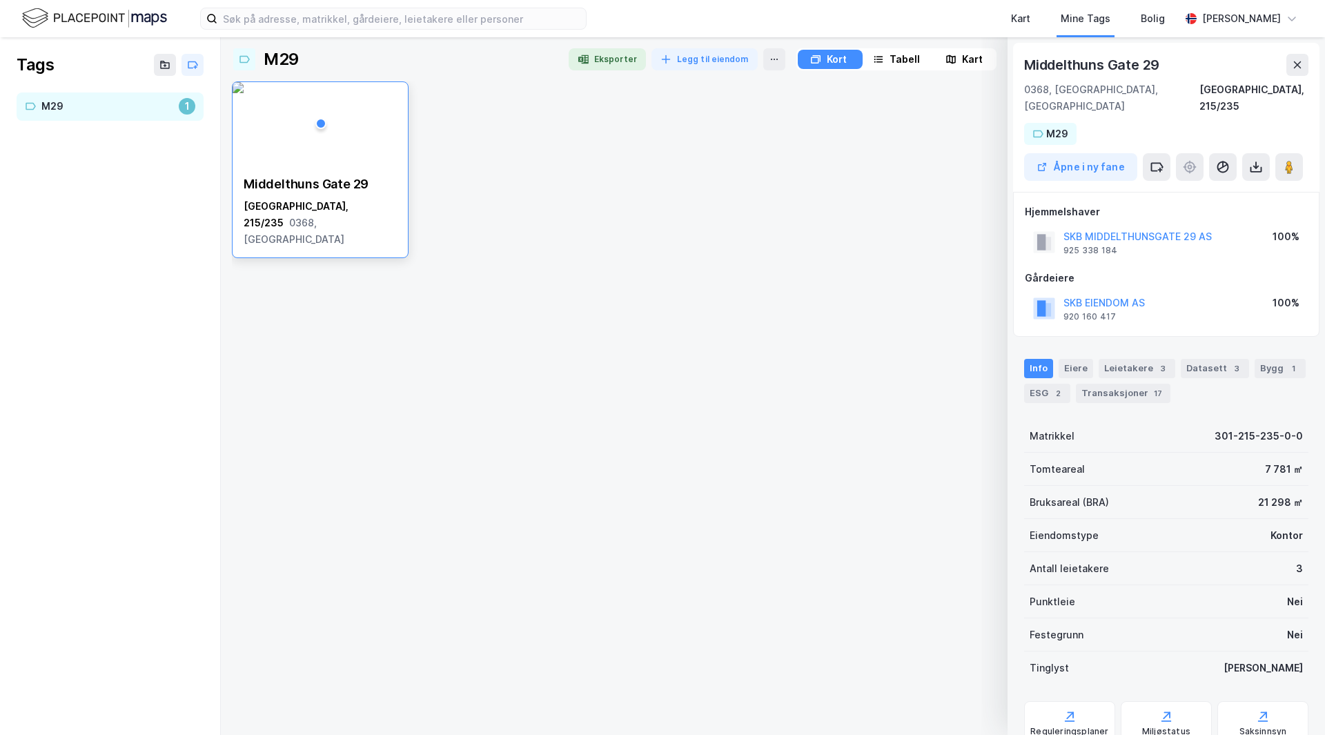 Image resolution: width=1325 pixels, height=735 pixels. Describe the element at coordinates (1052, 436) in the screenshot. I see `div: Matrikkel` at that location.